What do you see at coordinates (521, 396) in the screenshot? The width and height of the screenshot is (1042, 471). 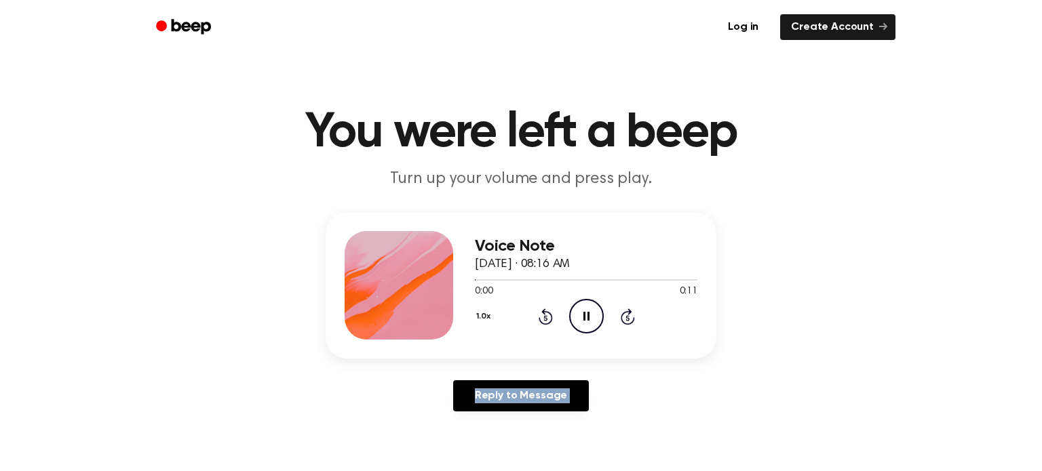 I see `a: Reply to Message` at bounding box center [521, 396].